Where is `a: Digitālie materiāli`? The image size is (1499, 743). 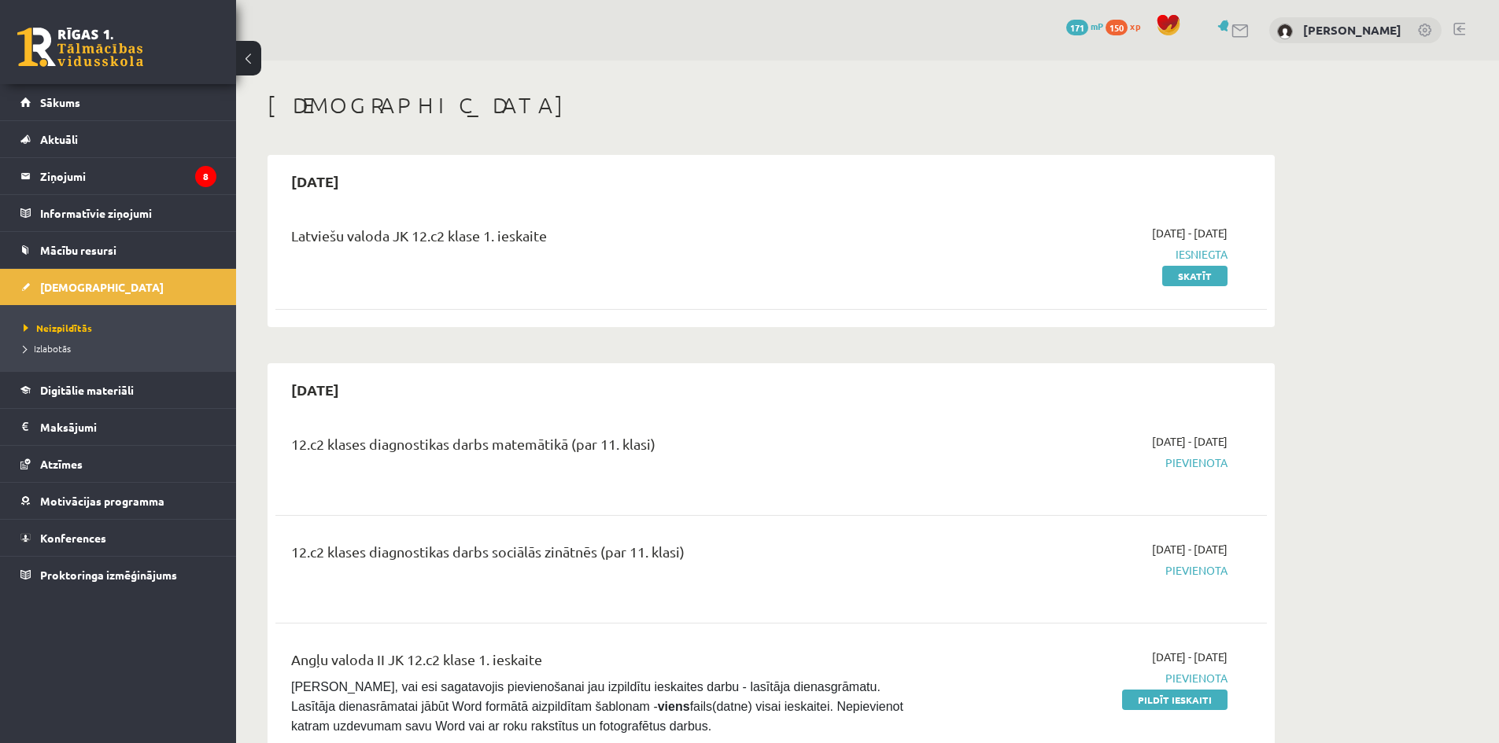 a: Digitālie materiāli is located at coordinates (118, 390).